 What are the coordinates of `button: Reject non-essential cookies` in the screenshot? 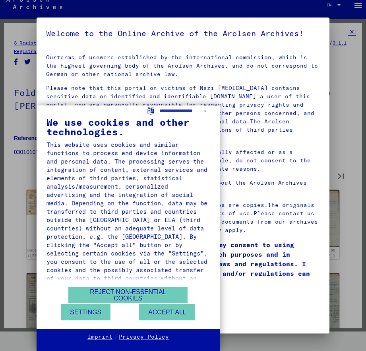 It's located at (128, 295).